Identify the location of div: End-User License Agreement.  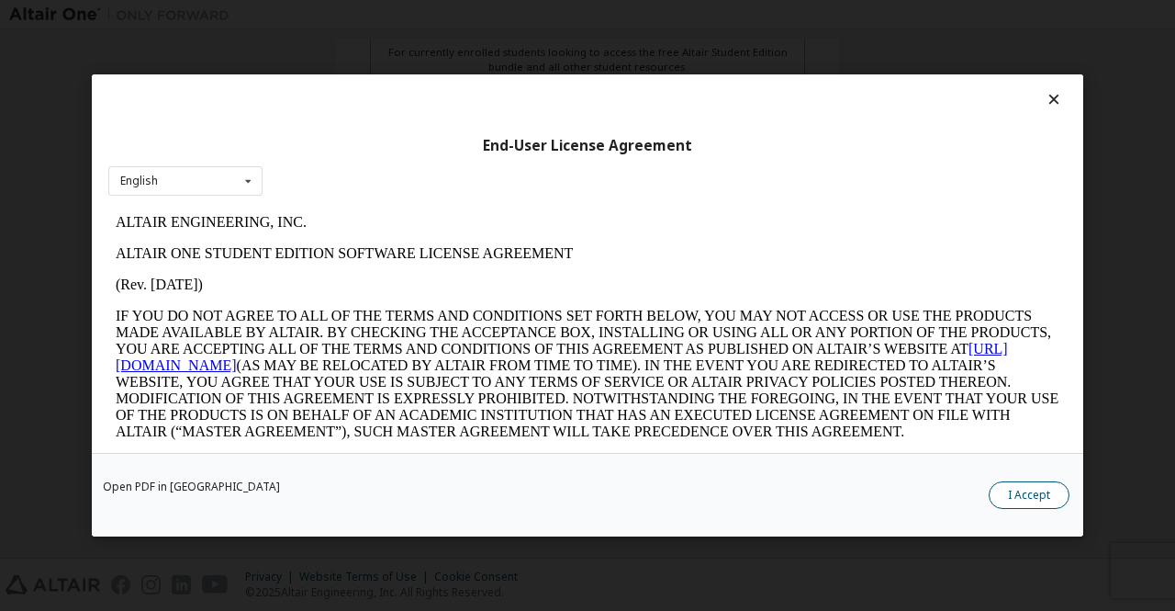
(588, 146).